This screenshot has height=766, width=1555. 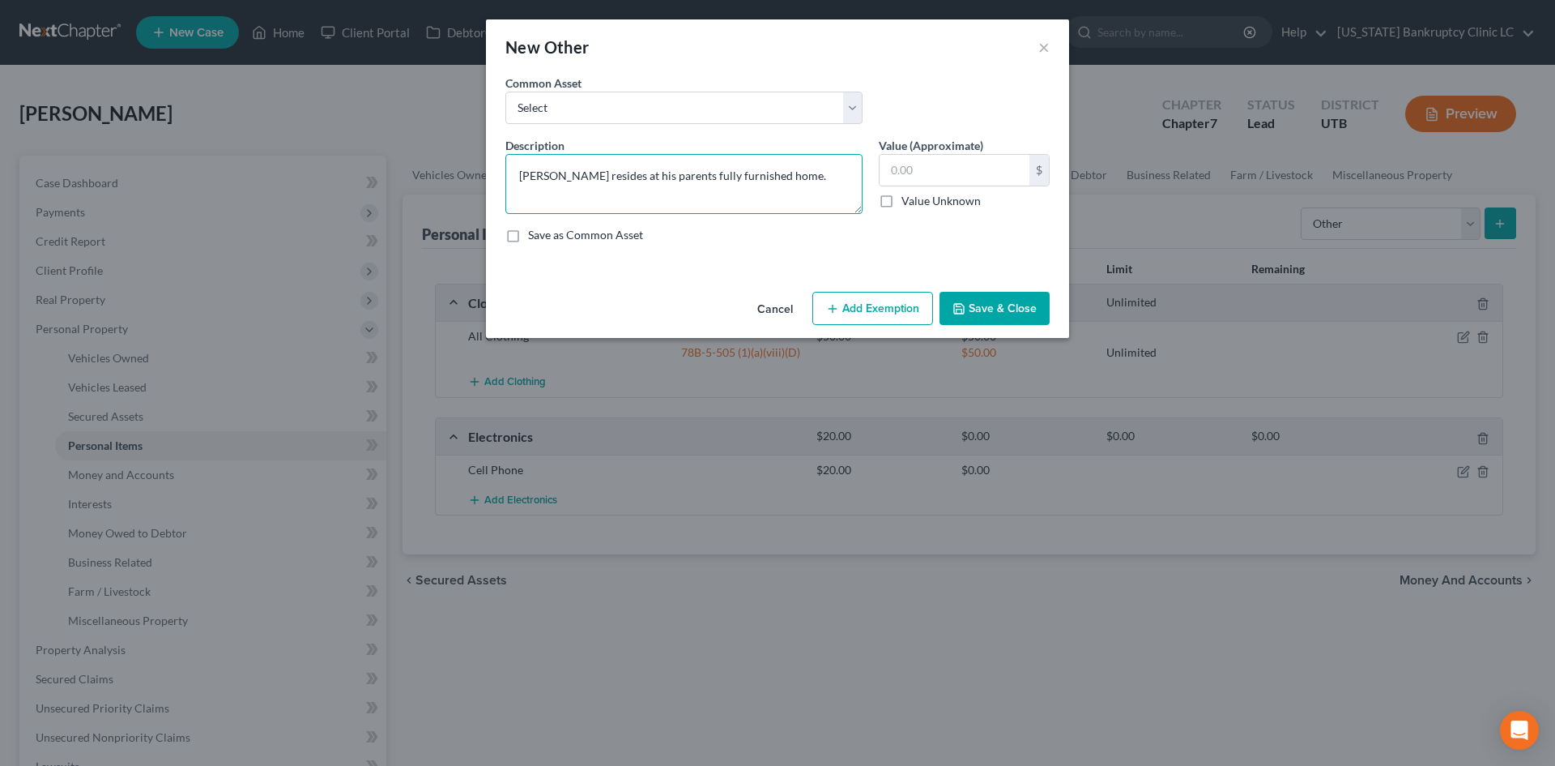 What do you see at coordinates (544, 83) in the screenshot?
I see `label: Common Asset` at bounding box center [544, 83].